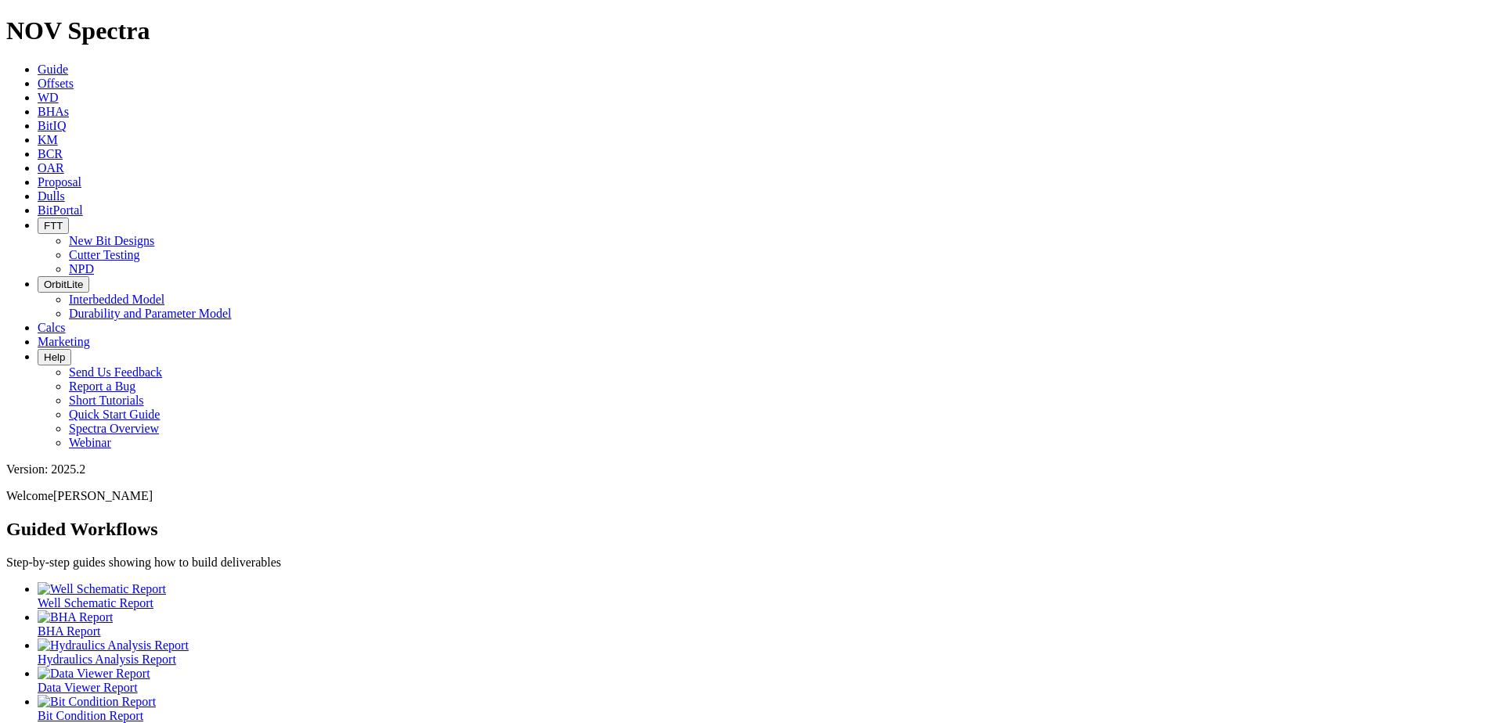  Describe the element at coordinates (52, 327) in the screenshot. I see `span: Calcs` at that location.